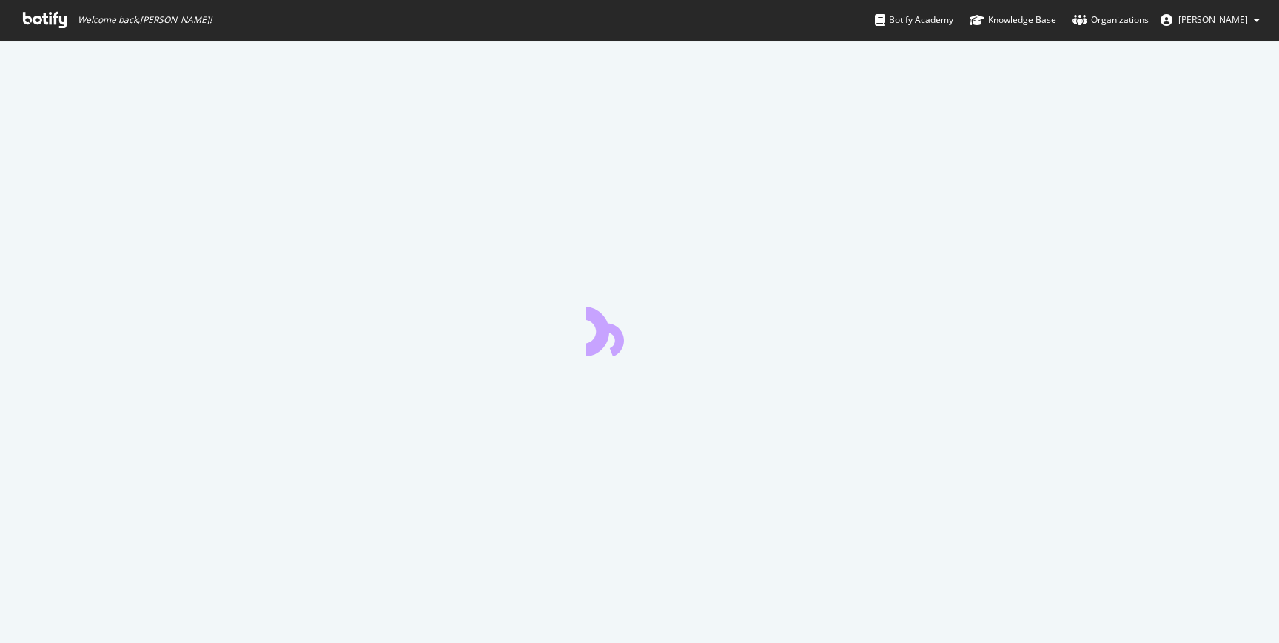 The width and height of the screenshot is (1279, 643). I want to click on div: Botify Academy, so click(914, 20).